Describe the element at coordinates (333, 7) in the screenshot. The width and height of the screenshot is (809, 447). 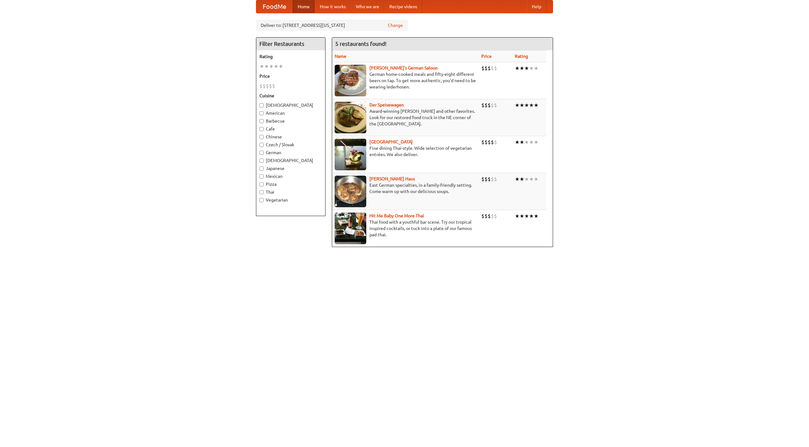
I see `a: How it works` at that location.